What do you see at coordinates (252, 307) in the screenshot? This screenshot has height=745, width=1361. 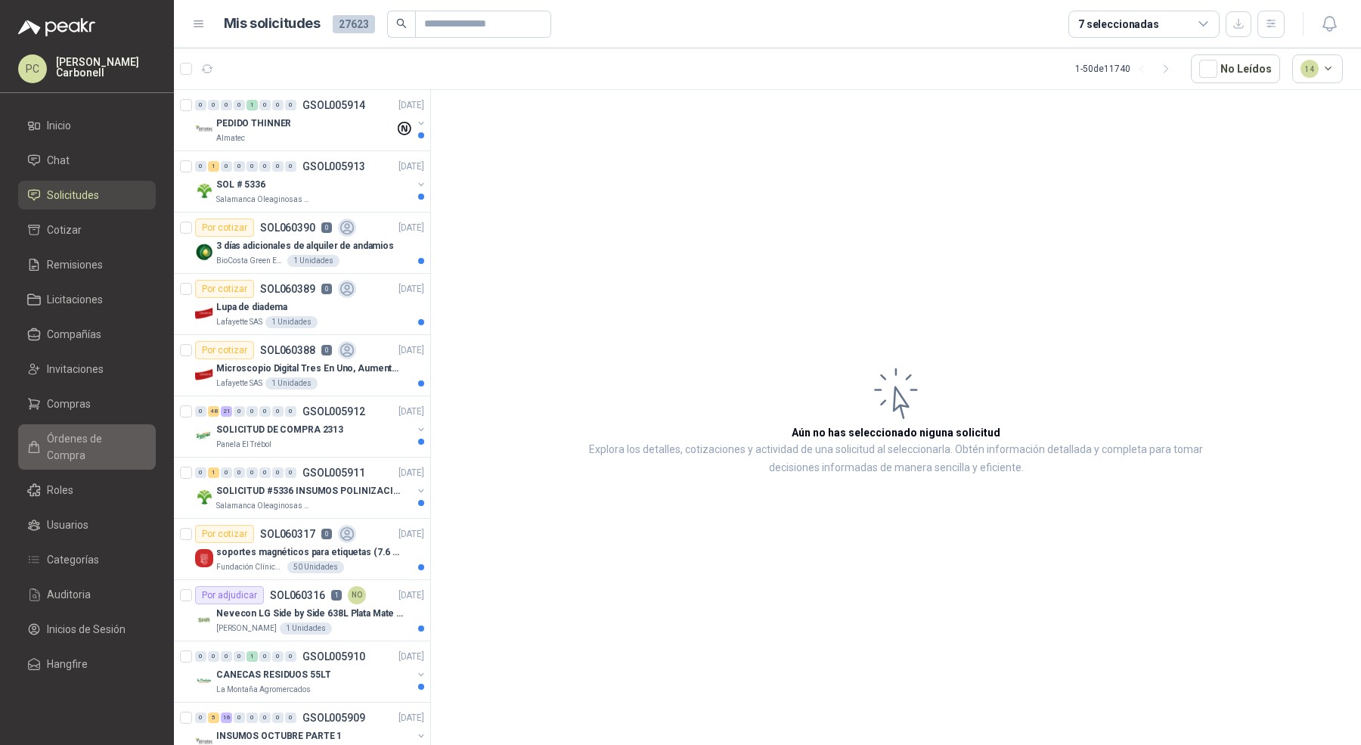 I see `p: Lupa de diadema` at bounding box center [252, 307].